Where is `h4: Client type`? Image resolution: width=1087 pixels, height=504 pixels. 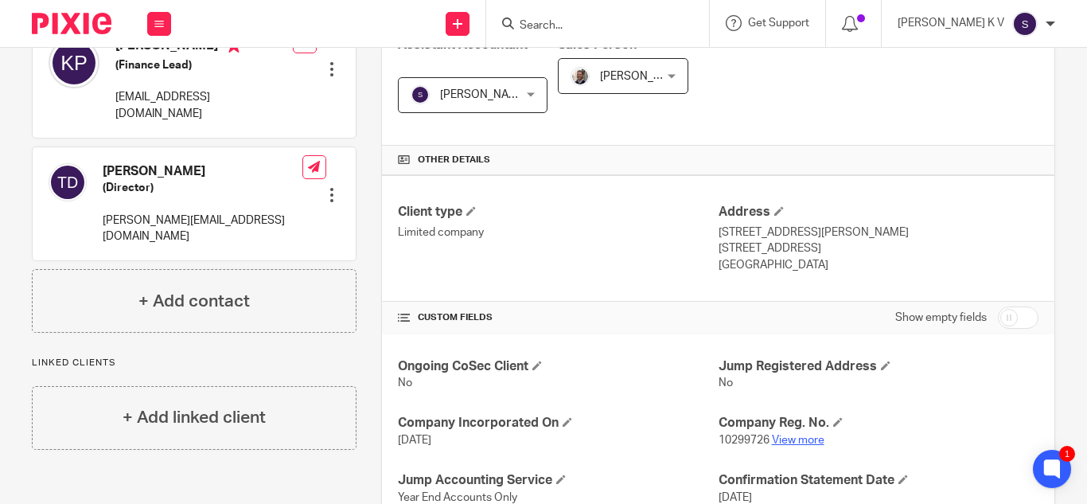 h4: Client type is located at coordinates (558, 212).